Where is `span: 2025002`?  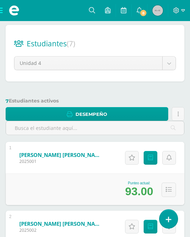
span: 2025002 is located at coordinates (62, 230).